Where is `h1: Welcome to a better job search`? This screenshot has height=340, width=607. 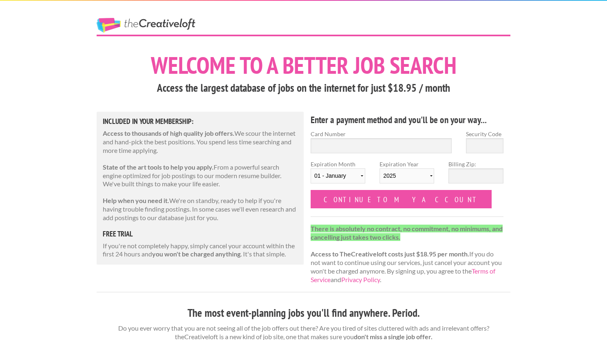 h1: Welcome to a better job search is located at coordinates (303, 65).